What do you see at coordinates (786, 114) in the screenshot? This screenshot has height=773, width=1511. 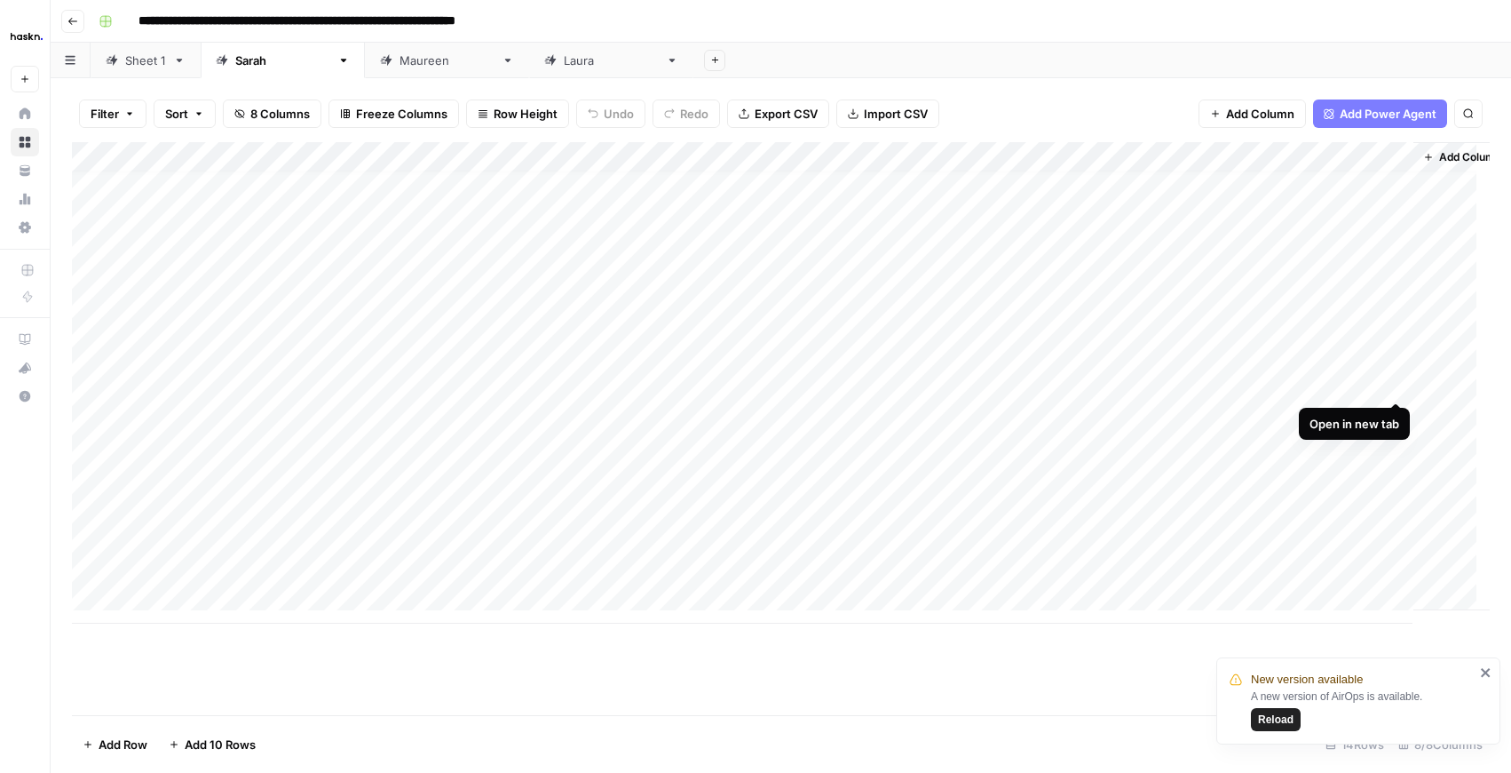 I see `span: Export CSV` at bounding box center [786, 114].